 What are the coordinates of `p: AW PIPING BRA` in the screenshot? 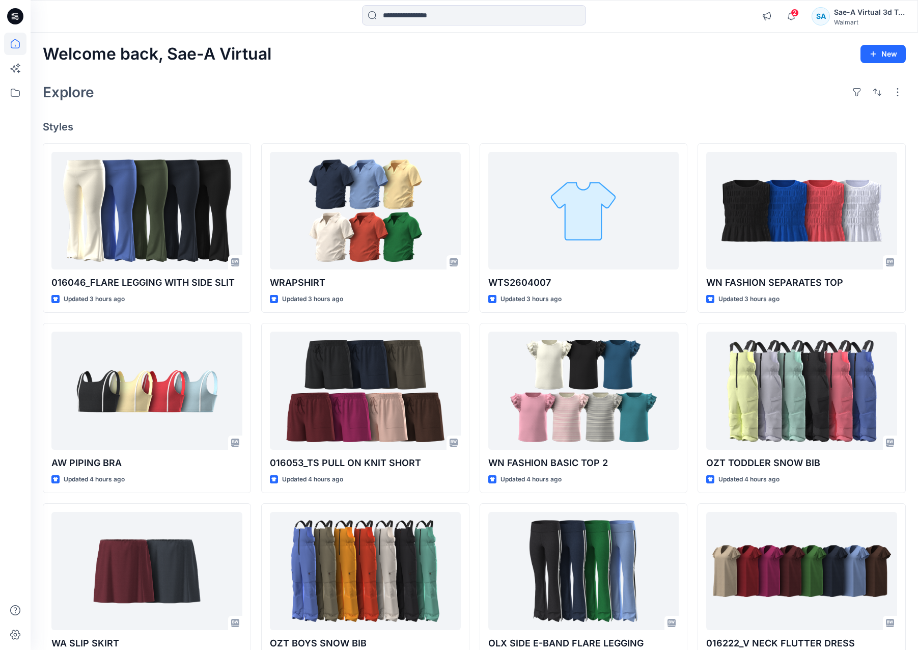 It's located at (147, 463).